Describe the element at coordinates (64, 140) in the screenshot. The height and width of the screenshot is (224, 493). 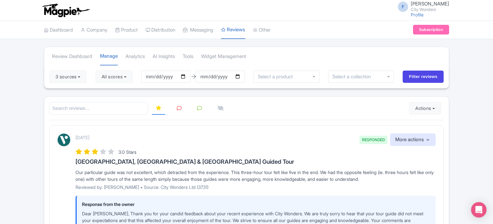
I see `img: Viator Logo` at that location.